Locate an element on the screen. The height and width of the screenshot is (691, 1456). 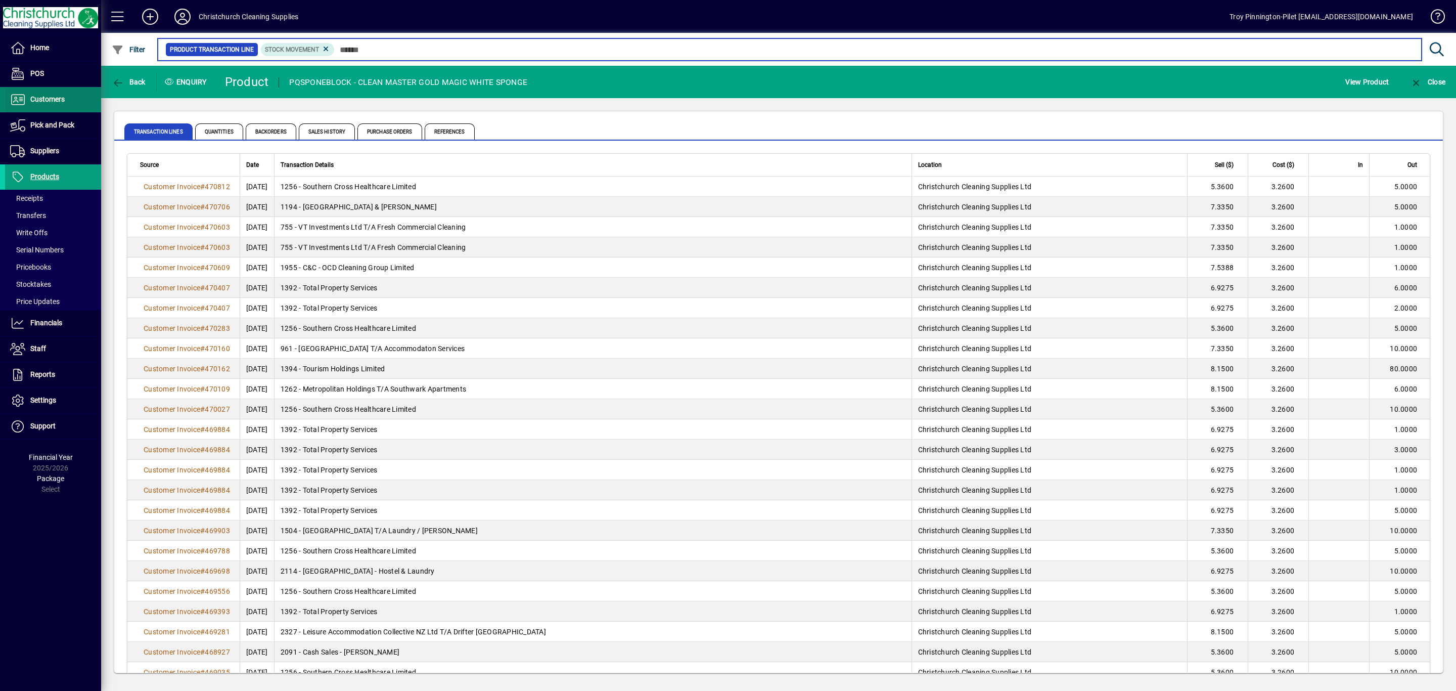
span: Out is located at coordinates (1412, 165).